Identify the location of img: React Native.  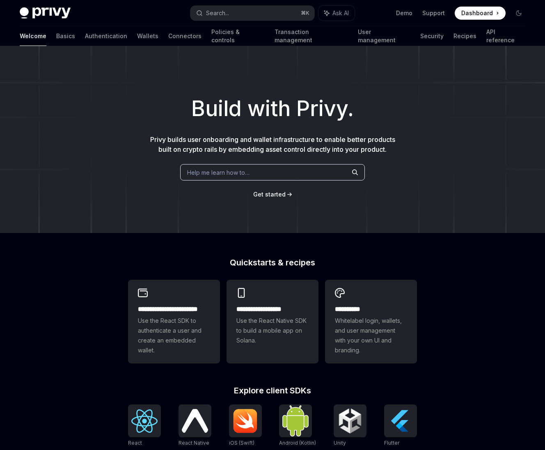
(195, 421).